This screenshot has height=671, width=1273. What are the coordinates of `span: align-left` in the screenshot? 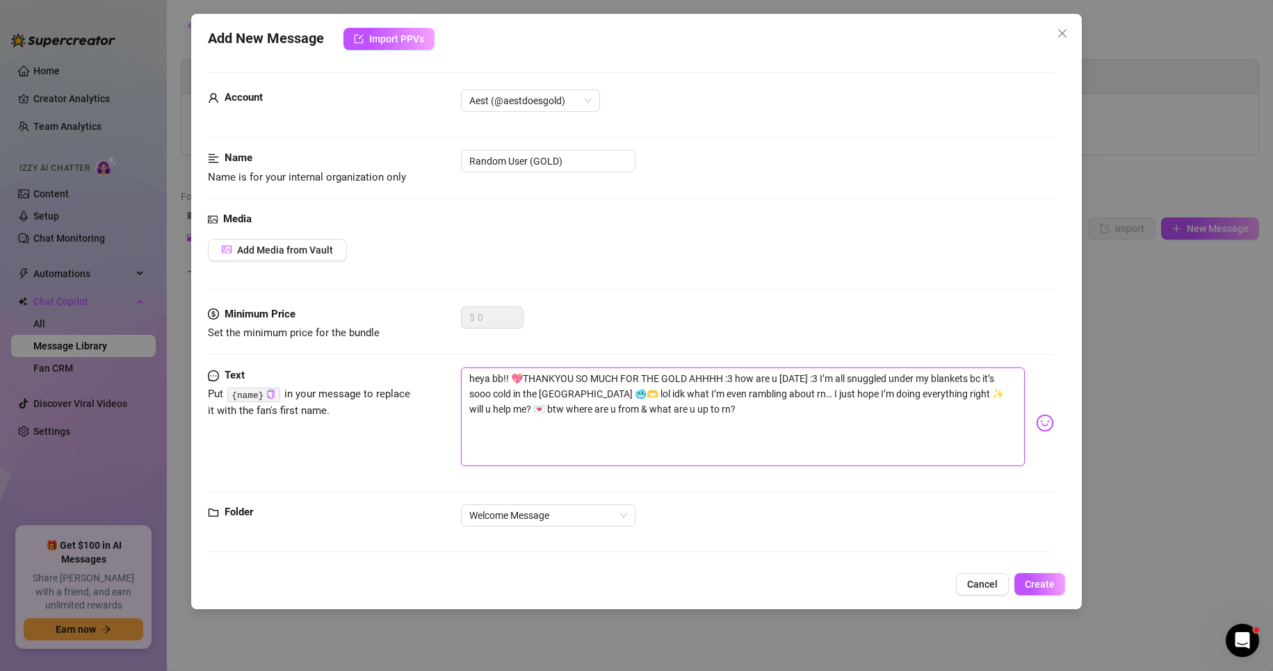 It's located at (213, 158).